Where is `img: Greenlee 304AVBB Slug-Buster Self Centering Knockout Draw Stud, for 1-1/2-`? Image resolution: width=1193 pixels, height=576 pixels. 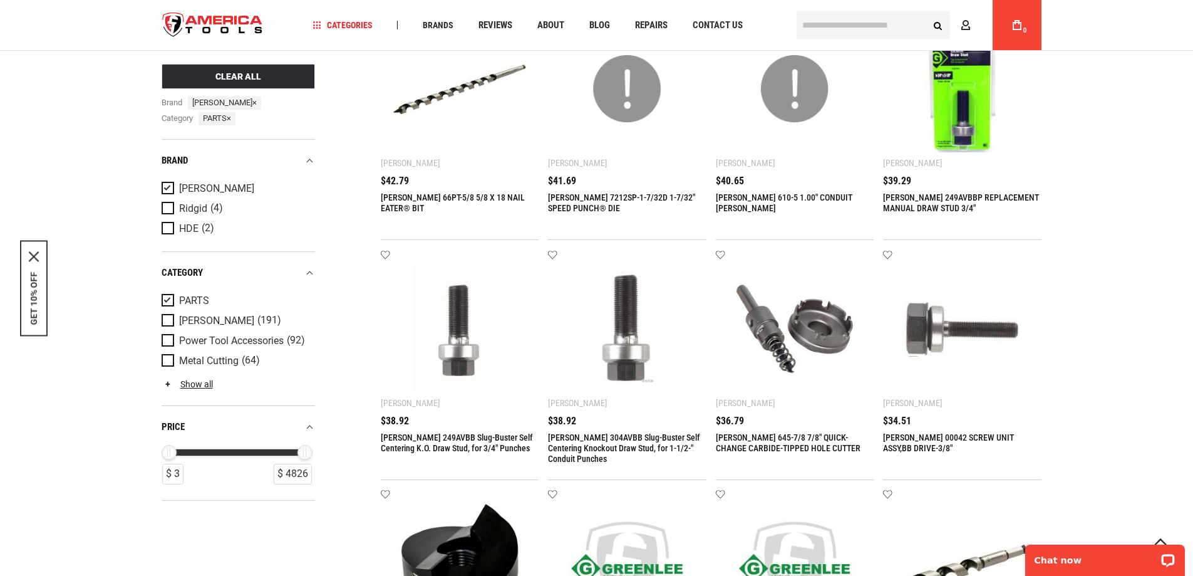
img: Greenlee 304AVBB Slug-Buster Self Centering Knockout Draw Stud, for 1-1/2- is located at coordinates (627, 328).